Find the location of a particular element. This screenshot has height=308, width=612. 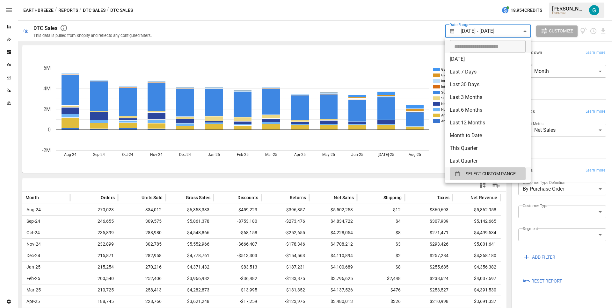

li: Last 7 Days is located at coordinates (487, 72).